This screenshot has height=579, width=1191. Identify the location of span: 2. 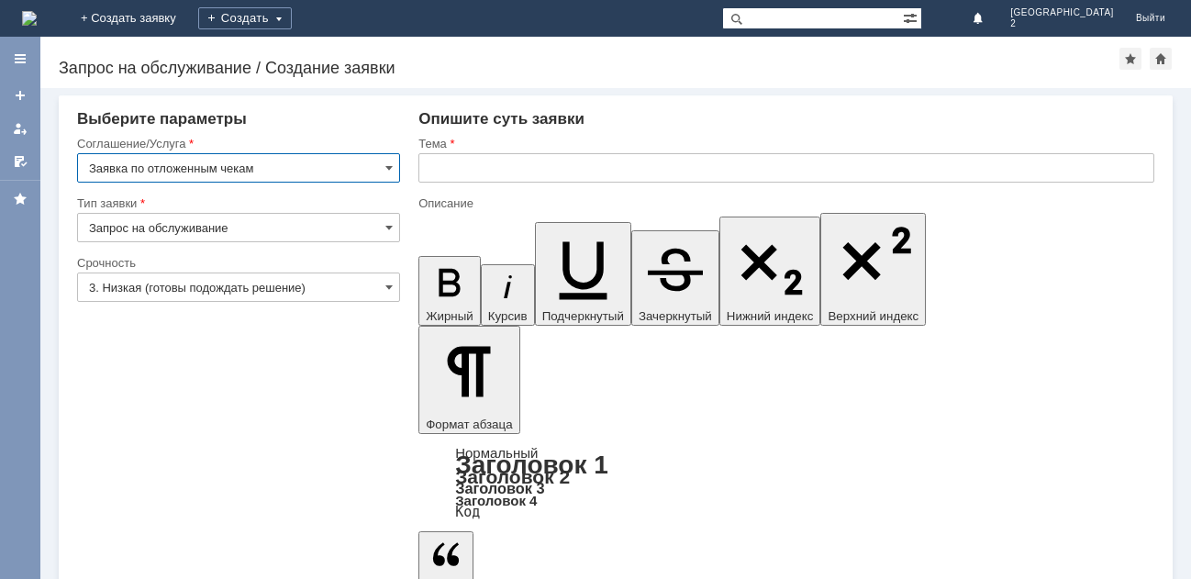
(1061, 24).